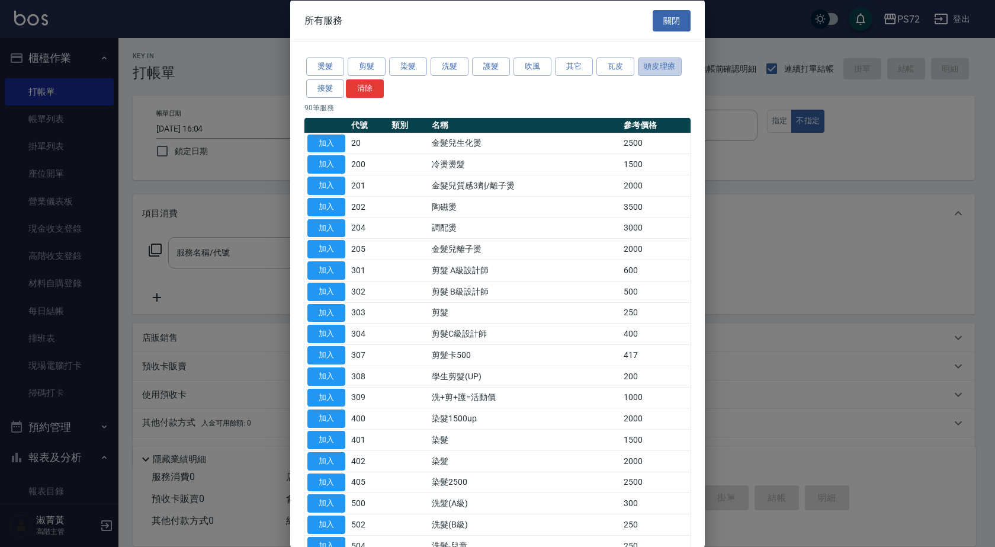 The image size is (995, 547). What do you see at coordinates (525, 125) in the screenshot?
I see `th: 名稱` at bounding box center [525, 125].